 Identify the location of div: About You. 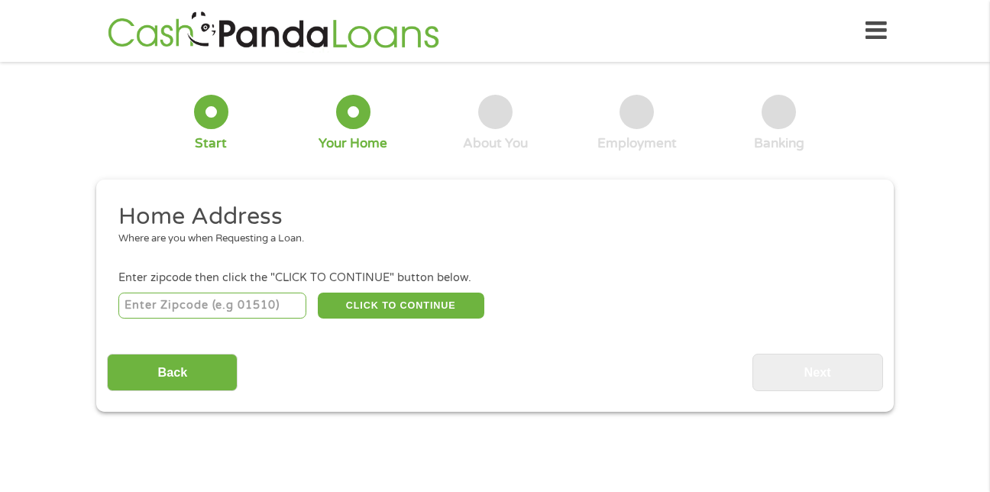
(495, 144).